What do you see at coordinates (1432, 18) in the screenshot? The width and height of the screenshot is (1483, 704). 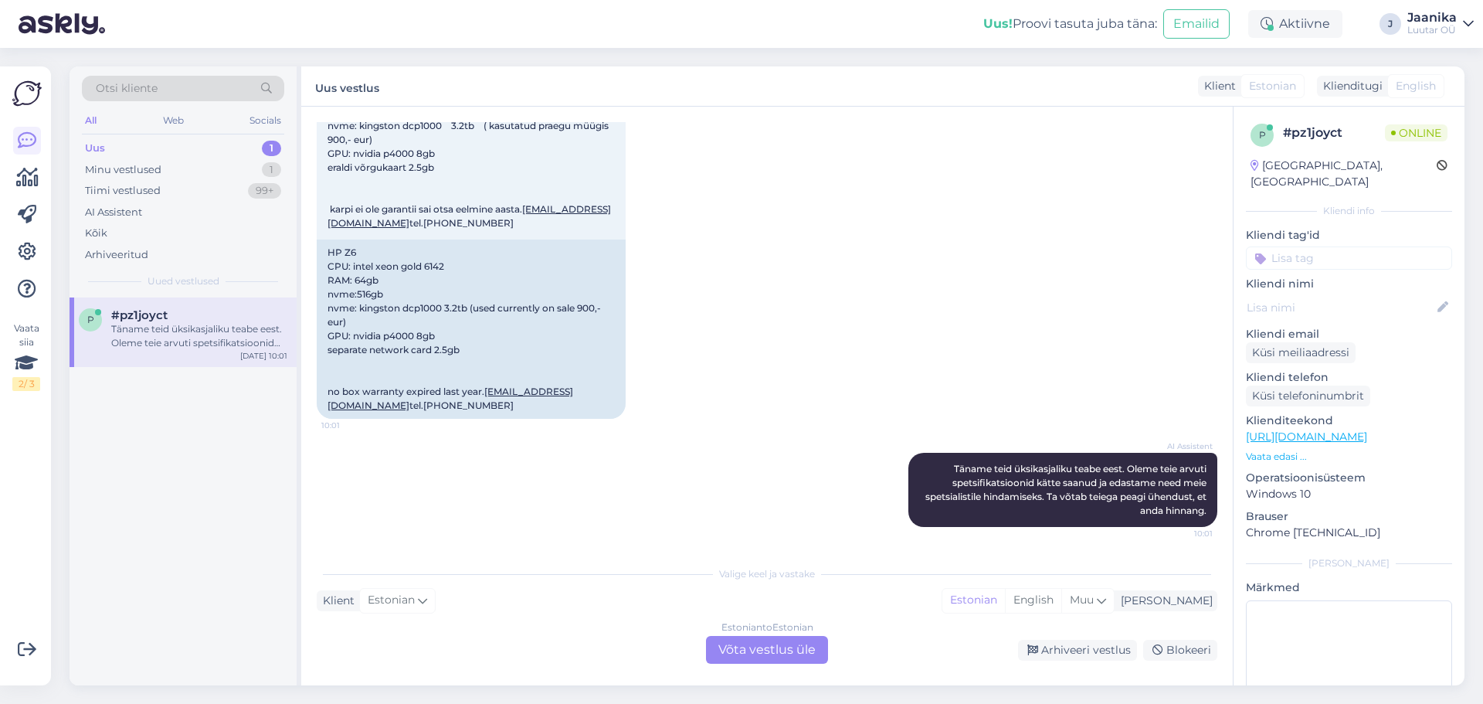 I see `div: Jaanika` at bounding box center [1432, 18].